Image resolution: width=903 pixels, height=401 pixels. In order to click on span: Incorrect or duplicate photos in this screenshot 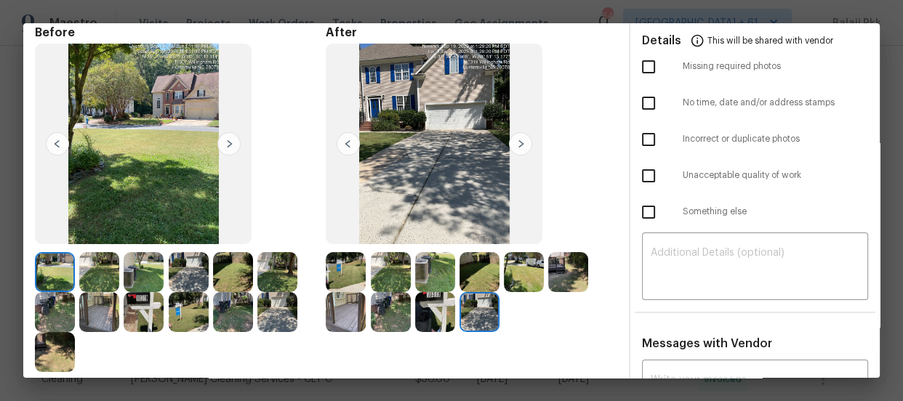, I will do `click(775, 139)`.